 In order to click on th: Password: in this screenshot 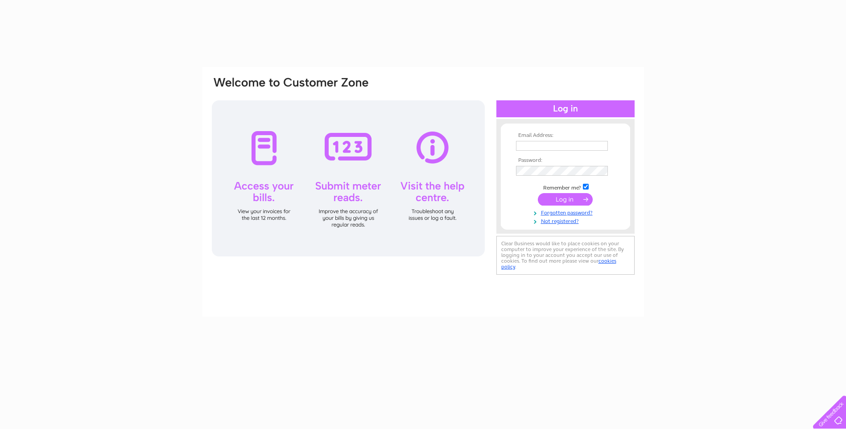, I will do `click(565, 161)`.